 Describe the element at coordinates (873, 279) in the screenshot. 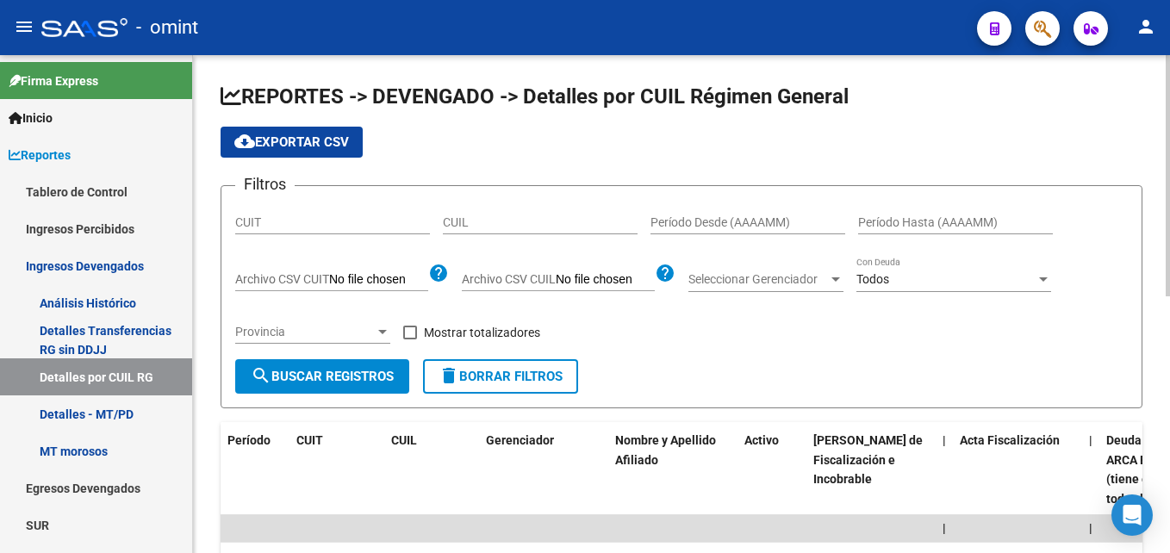

I see `span: Todos` at that location.